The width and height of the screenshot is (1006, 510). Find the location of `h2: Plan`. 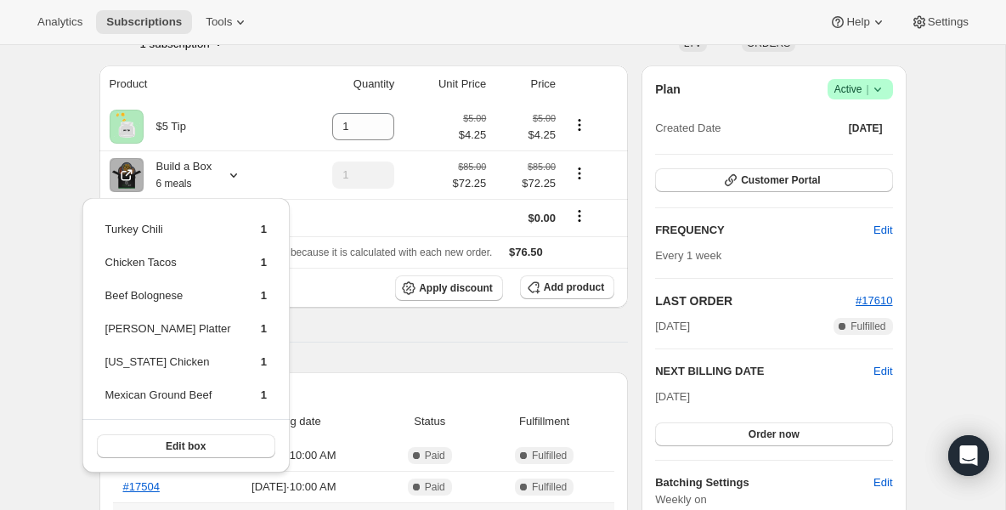

h2: Plan is located at coordinates (668, 89).